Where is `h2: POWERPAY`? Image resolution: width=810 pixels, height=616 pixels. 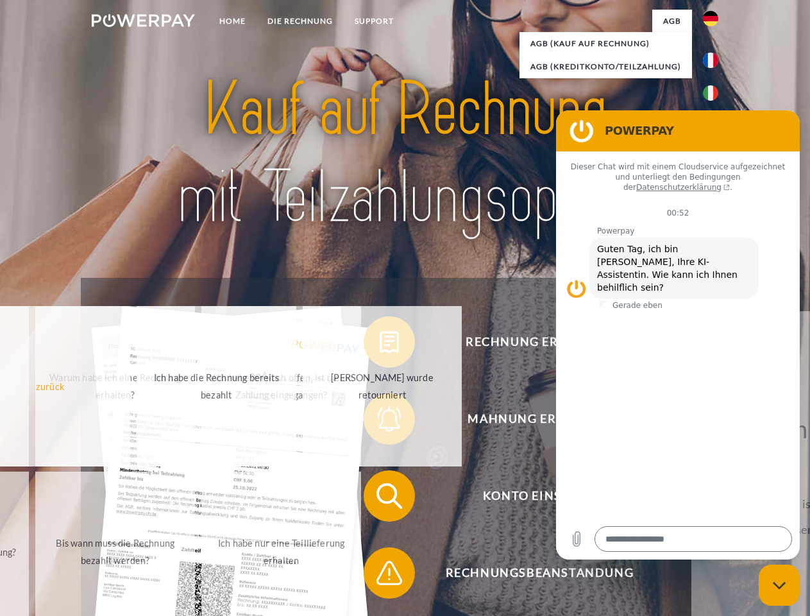
h2: POWERPAY is located at coordinates (140, 21).